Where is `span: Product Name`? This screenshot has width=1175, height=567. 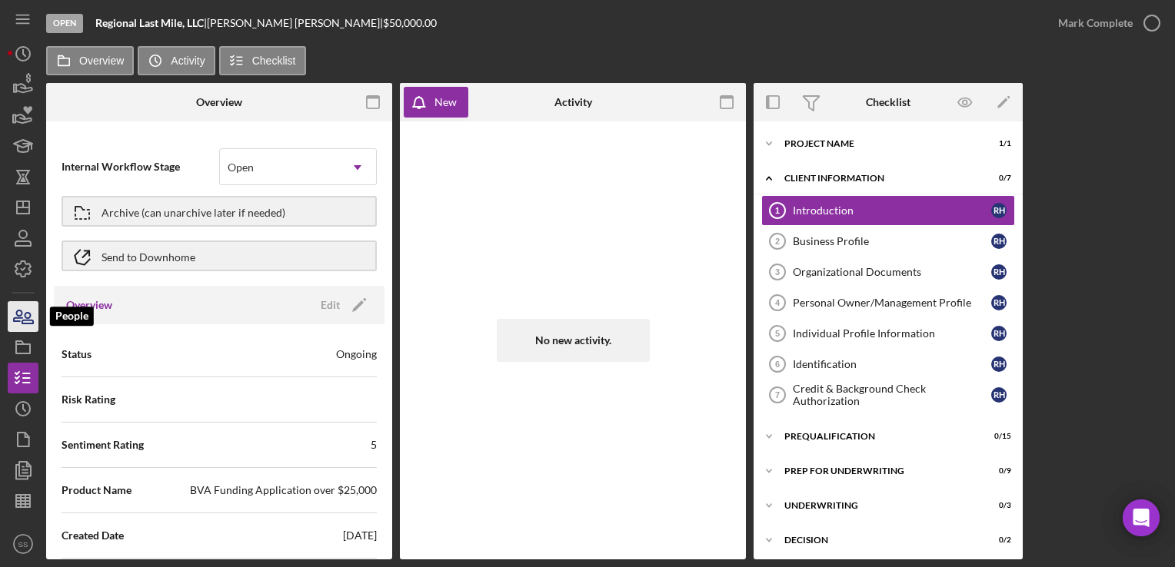
span: Product Name is located at coordinates (96, 491).